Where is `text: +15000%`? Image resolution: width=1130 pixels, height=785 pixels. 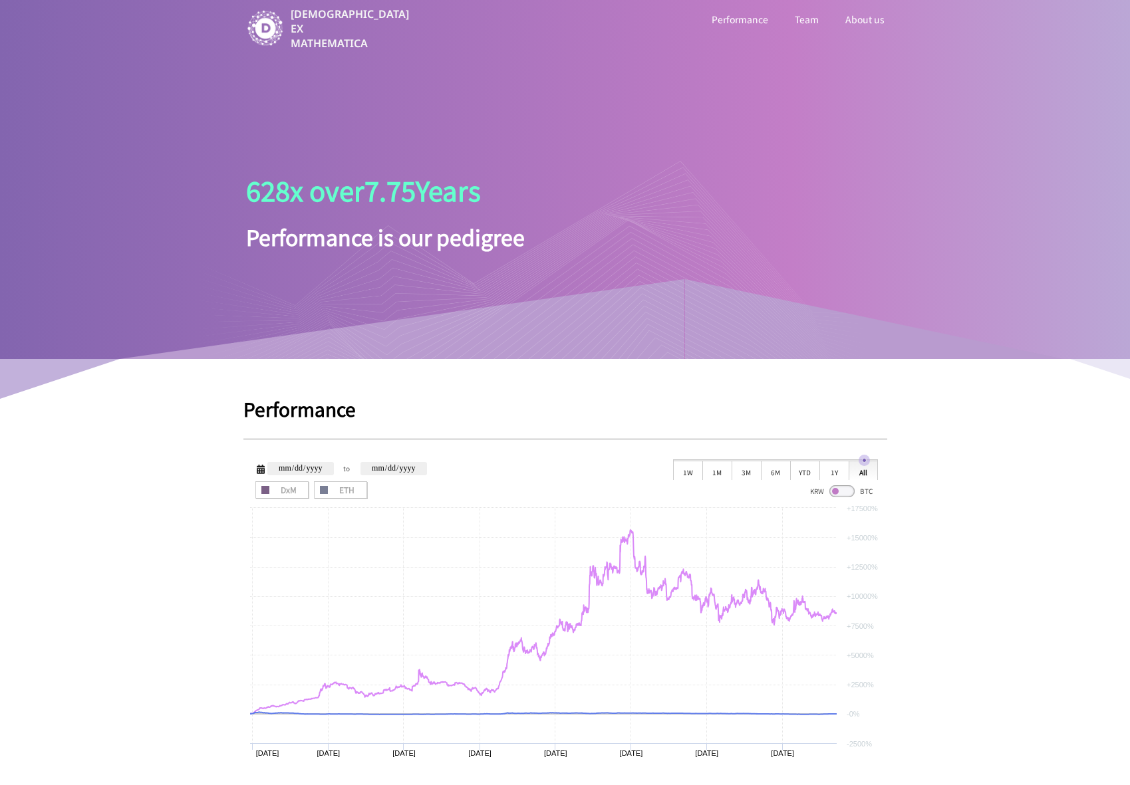
text: +15000% is located at coordinates (862, 538).